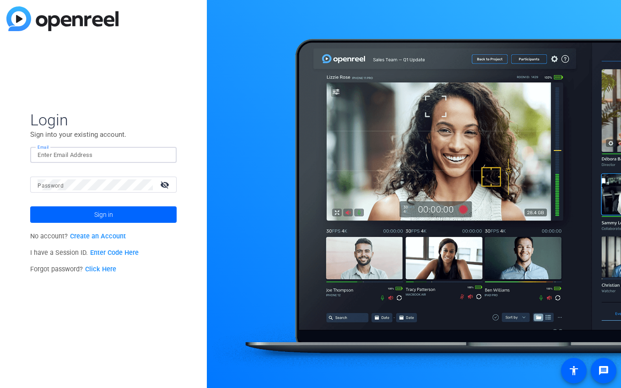 The height and width of the screenshot is (388, 621). Describe the element at coordinates (73, 269) in the screenshot. I see `span: Forgot password?` at that location.